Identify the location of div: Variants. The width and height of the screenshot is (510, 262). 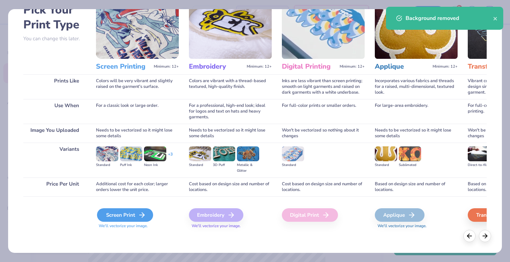
(54, 160).